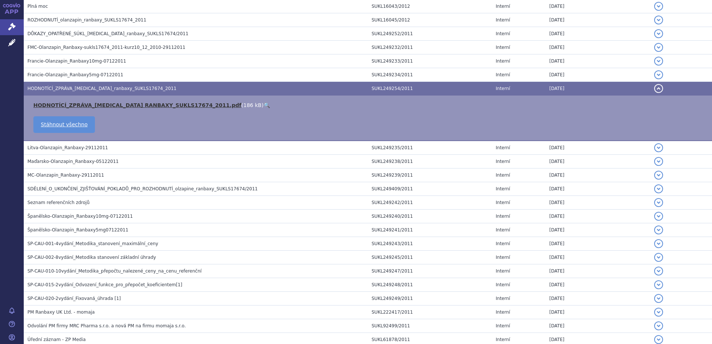  What do you see at coordinates (67, 148) in the screenshot?
I see `span: Litva-Olanzapin_Ranbaxy-29112011` at bounding box center [67, 148].